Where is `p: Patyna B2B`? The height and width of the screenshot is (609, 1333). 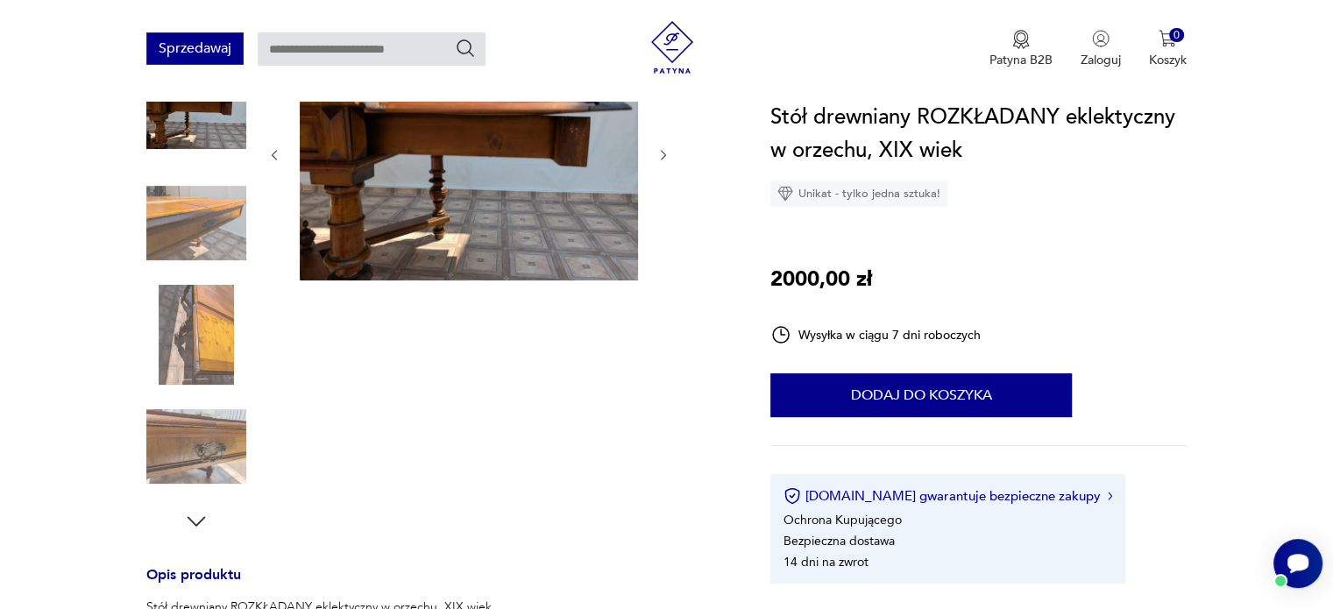 p: Patyna B2B is located at coordinates (1021, 60).